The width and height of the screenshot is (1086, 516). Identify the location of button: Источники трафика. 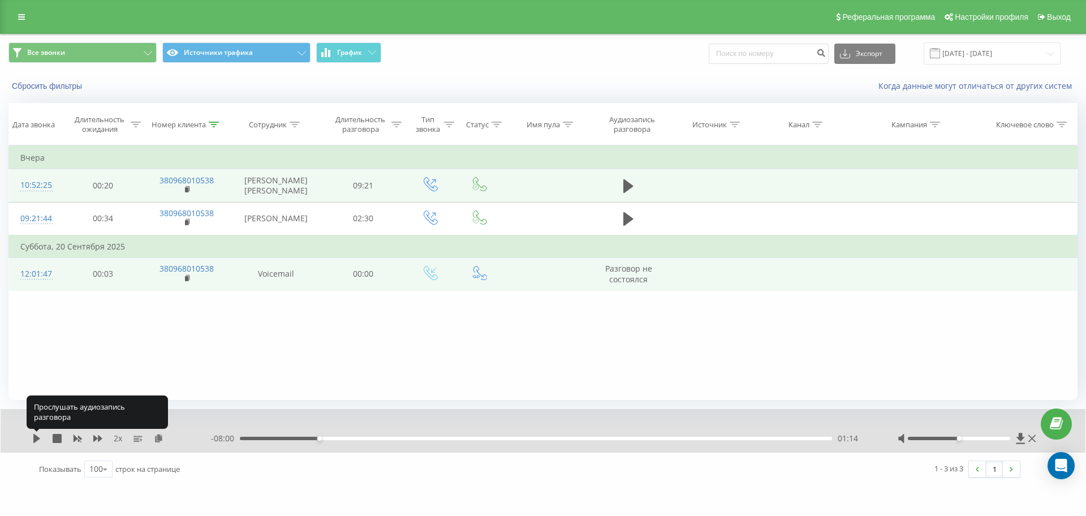
(236, 53).